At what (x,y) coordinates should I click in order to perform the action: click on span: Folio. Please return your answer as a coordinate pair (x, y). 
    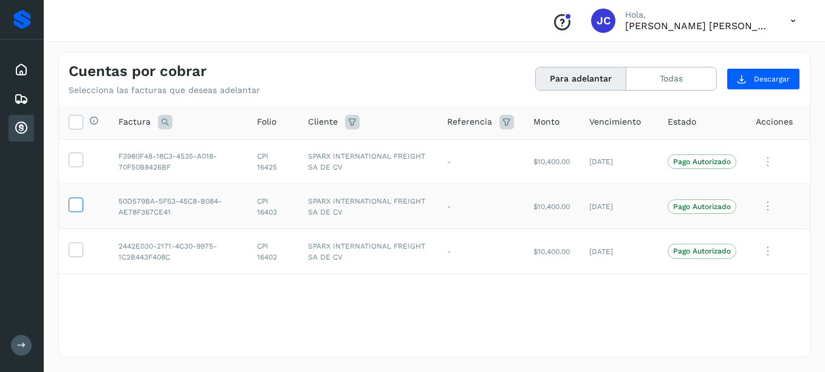
    Looking at the image, I should click on (267, 121).